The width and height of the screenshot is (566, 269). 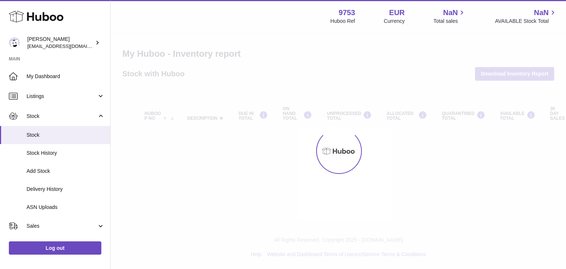 I want to click on span: ASN Uploads, so click(x=66, y=207).